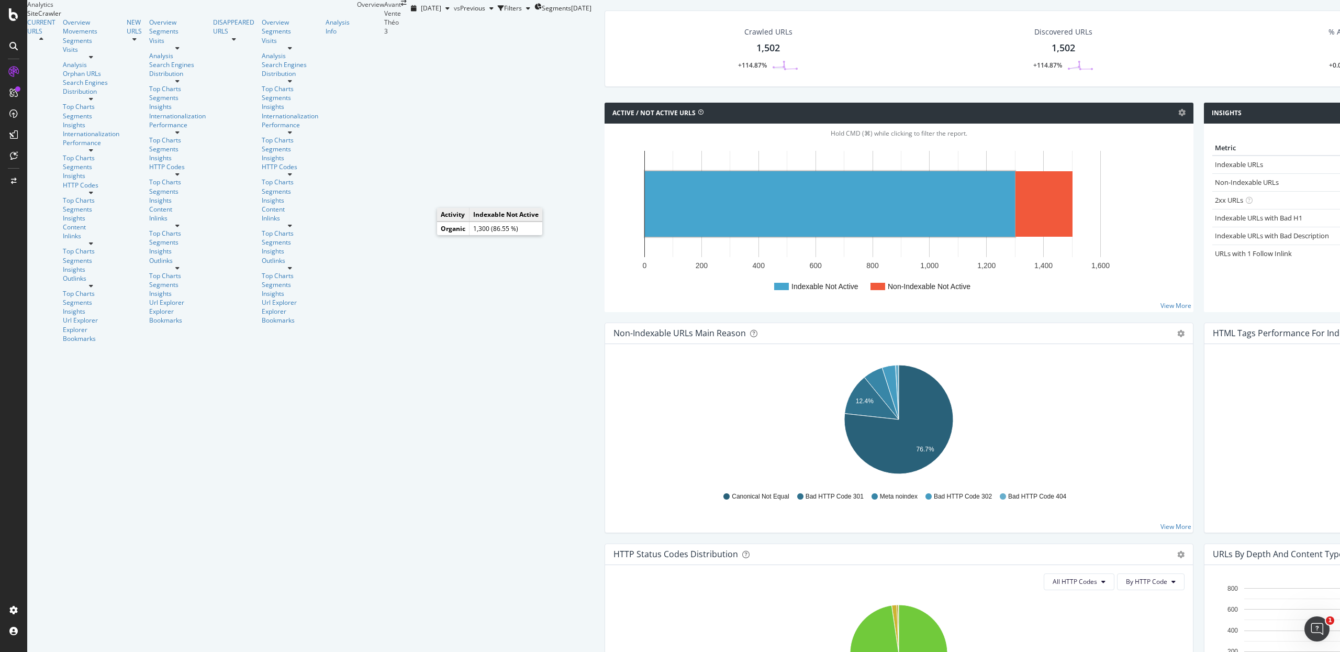 Image resolution: width=1340 pixels, height=652 pixels. I want to click on a: Internationalization, so click(290, 116).